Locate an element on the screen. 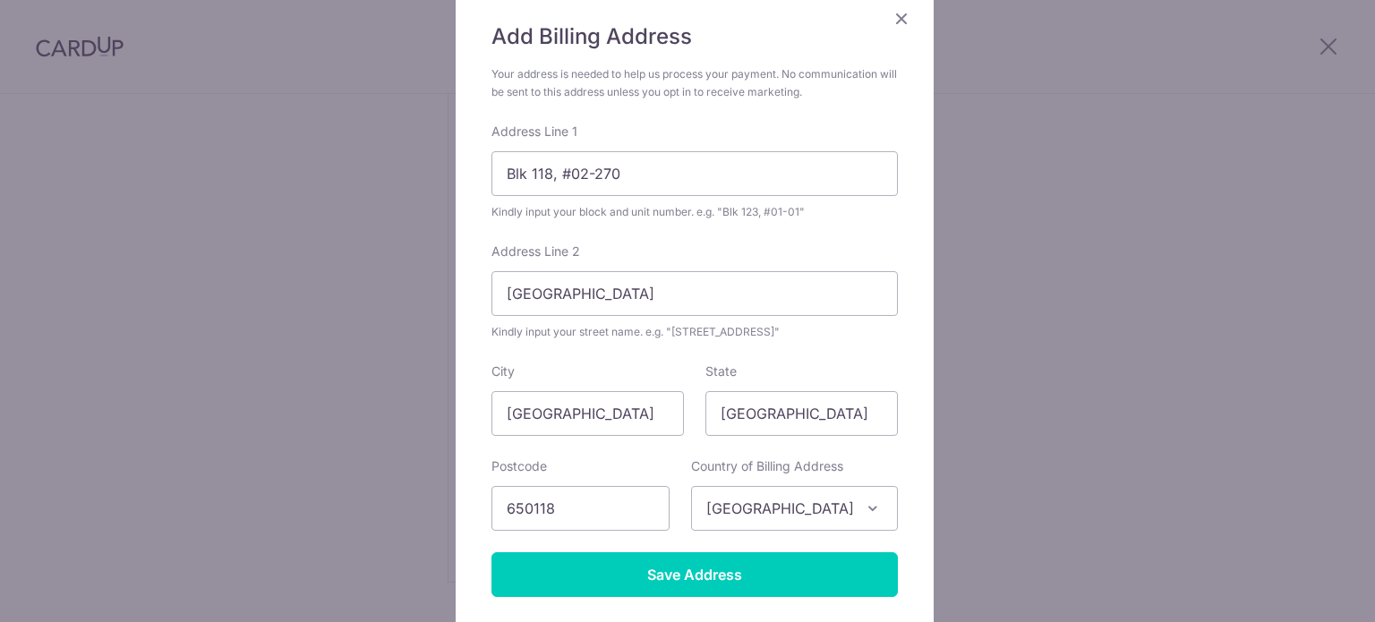 This screenshot has width=1375, height=622. label: Address Line 2 is located at coordinates (535, 251).